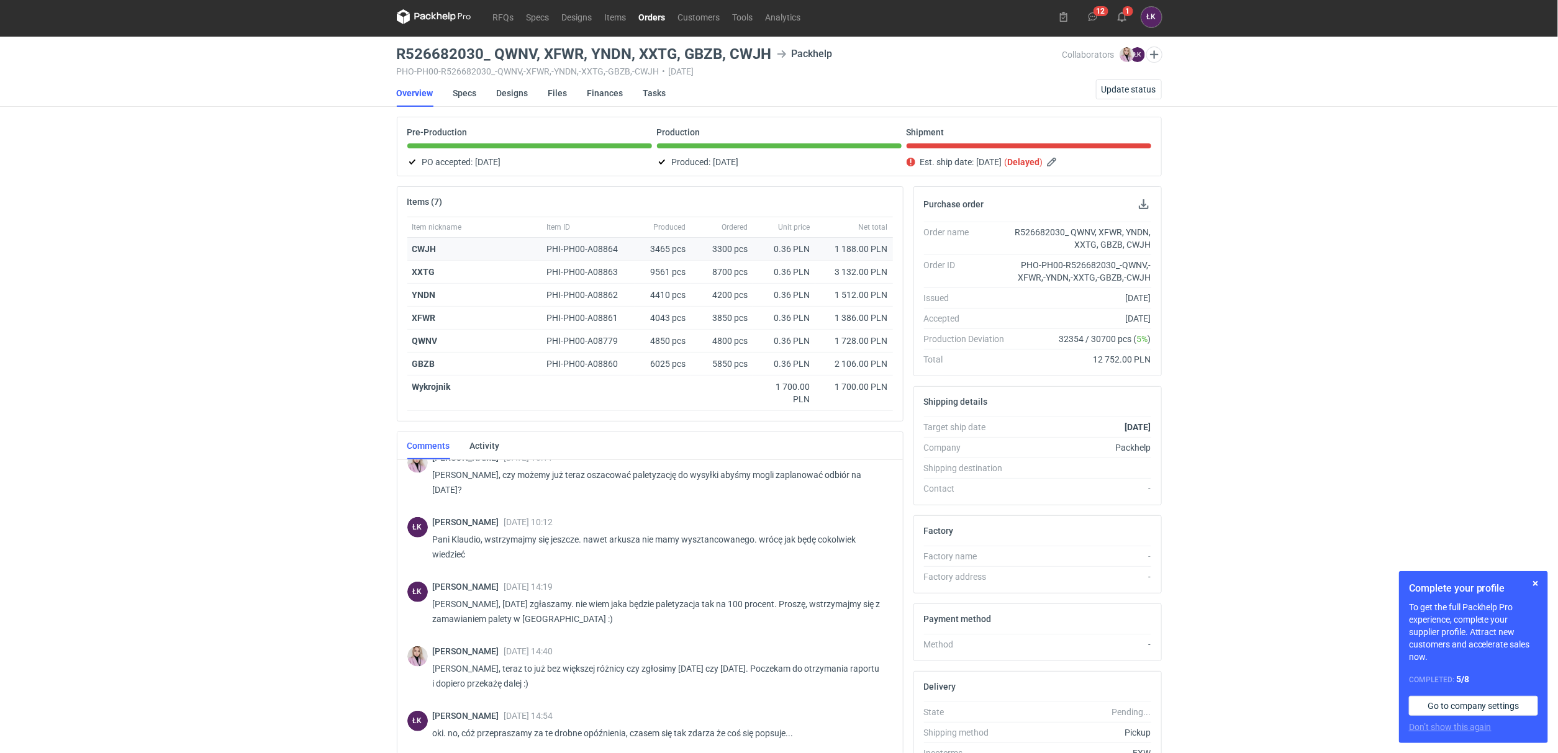 This screenshot has width=1558, height=753. What do you see at coordinates (663, 341) in the screenshot?
I see `div: 4850 pcs` at bounding box center [663, 341].